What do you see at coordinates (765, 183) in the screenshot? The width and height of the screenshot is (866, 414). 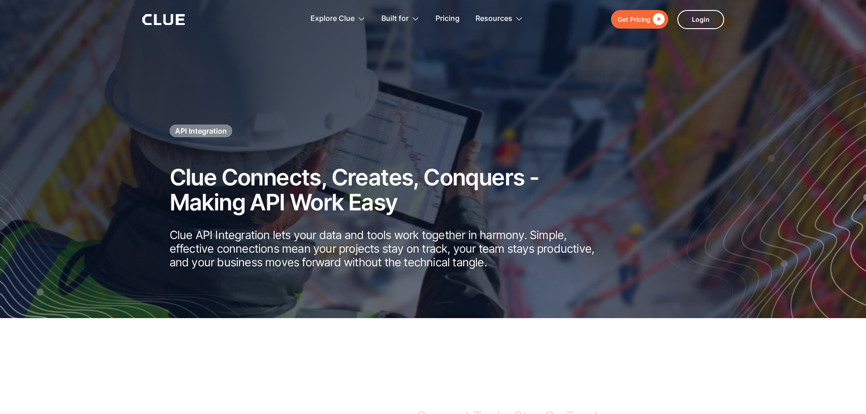 I see `img: Construction fleet management software` at bounding box center [765, 183].